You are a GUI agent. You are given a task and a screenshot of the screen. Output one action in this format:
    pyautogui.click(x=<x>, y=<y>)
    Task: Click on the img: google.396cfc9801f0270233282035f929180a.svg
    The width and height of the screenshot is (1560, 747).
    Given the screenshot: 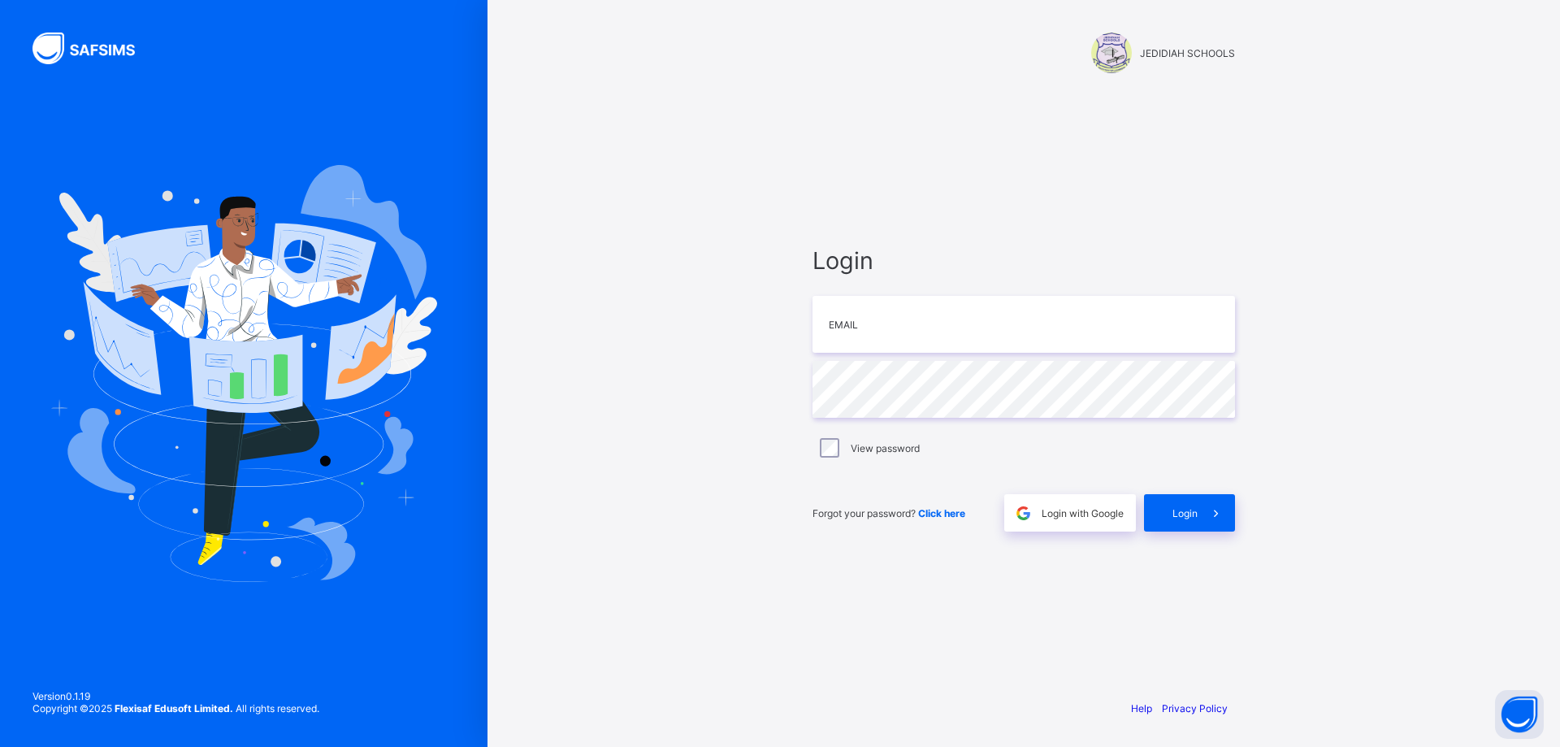 What is the action you would take?
    pyautogui.click(x=1023, y=513)
    